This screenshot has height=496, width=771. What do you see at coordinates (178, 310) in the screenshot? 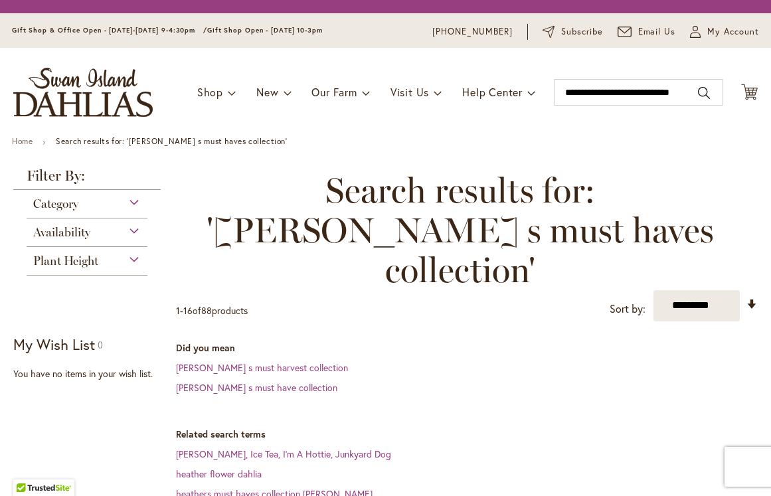
I see `span: 1` at bounding box center [178, 310].